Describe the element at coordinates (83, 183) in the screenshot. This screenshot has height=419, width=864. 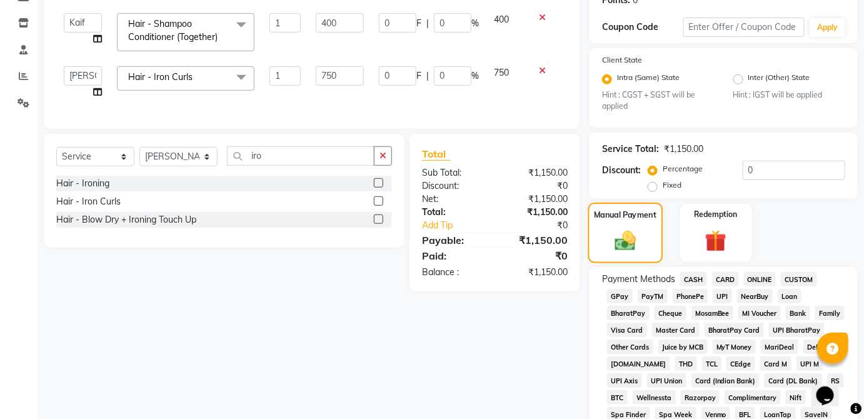
I see `div: Hair - Ironing` at that location.